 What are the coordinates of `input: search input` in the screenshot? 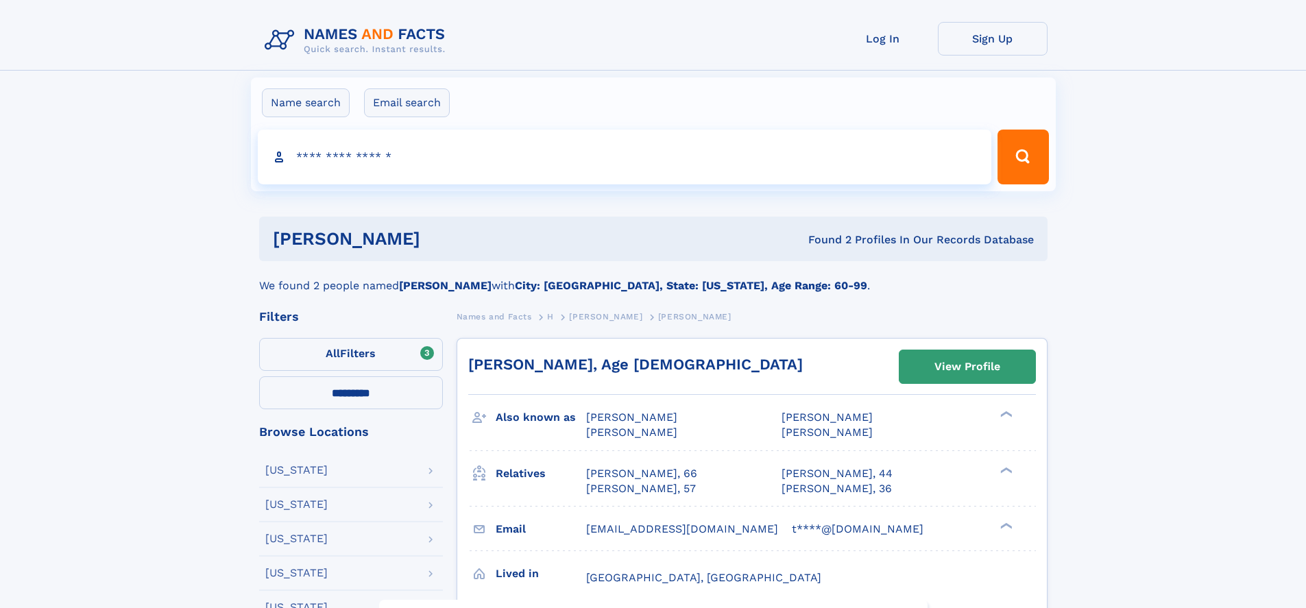 It's located at (625, 157).